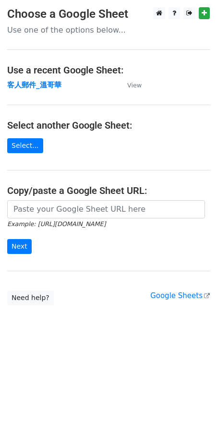  What do you see at coordinates (34, 85) in the screenshot?
I see `a: 客人郵件_溫哥華` at bounding box center [34, 85].